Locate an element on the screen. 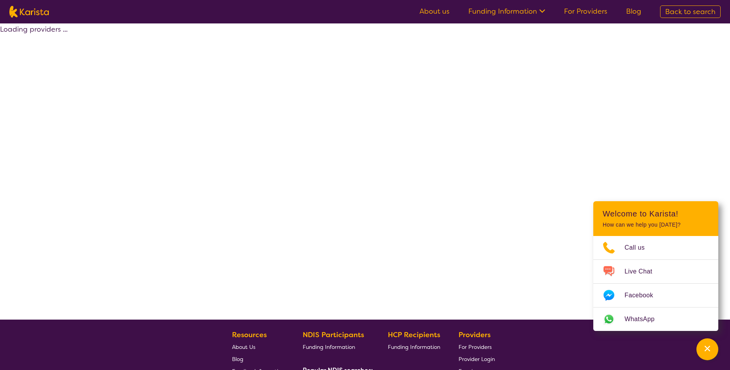  b: NDIS Participants is located at coordinates (333, 335).